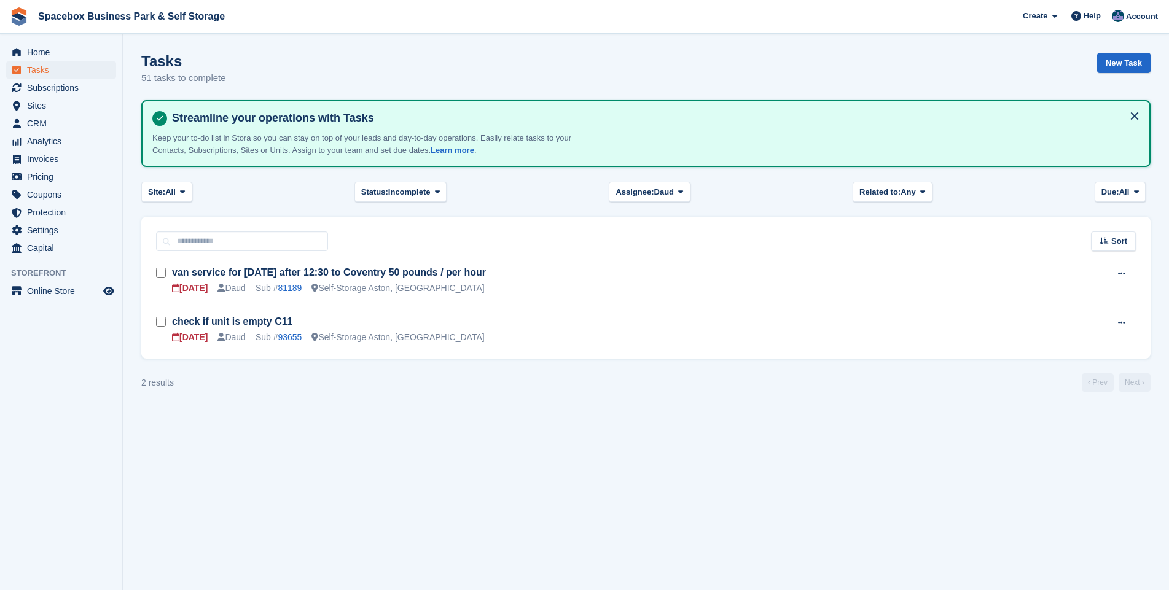  Describe the element at coordinates (64, 213) in the screenshot. I see `span: Protection` at that location.